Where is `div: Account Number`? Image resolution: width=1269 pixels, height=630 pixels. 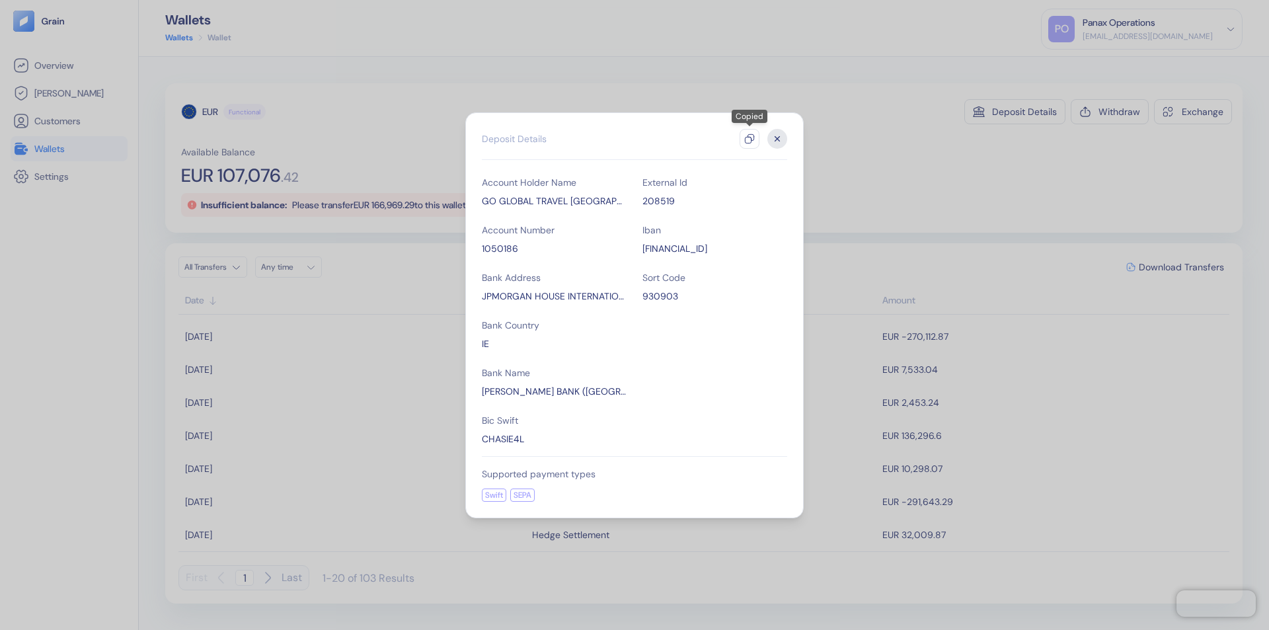 div: Account Number is located at coordinates (554, 230).